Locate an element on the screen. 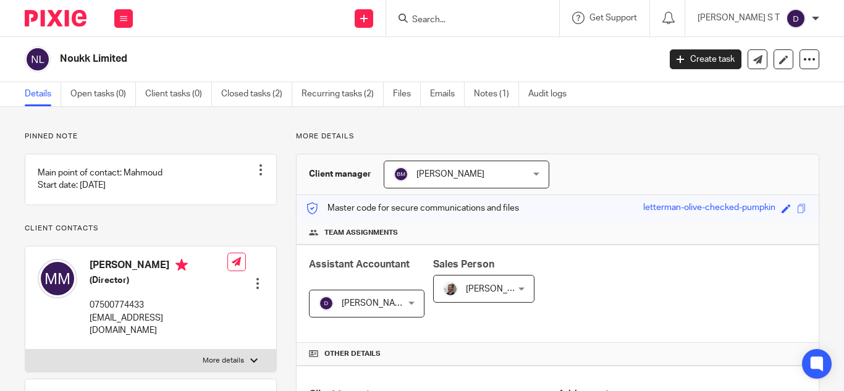 This screenshot has width=844, height=391. a: Emails is located at coordinates (448, 94).